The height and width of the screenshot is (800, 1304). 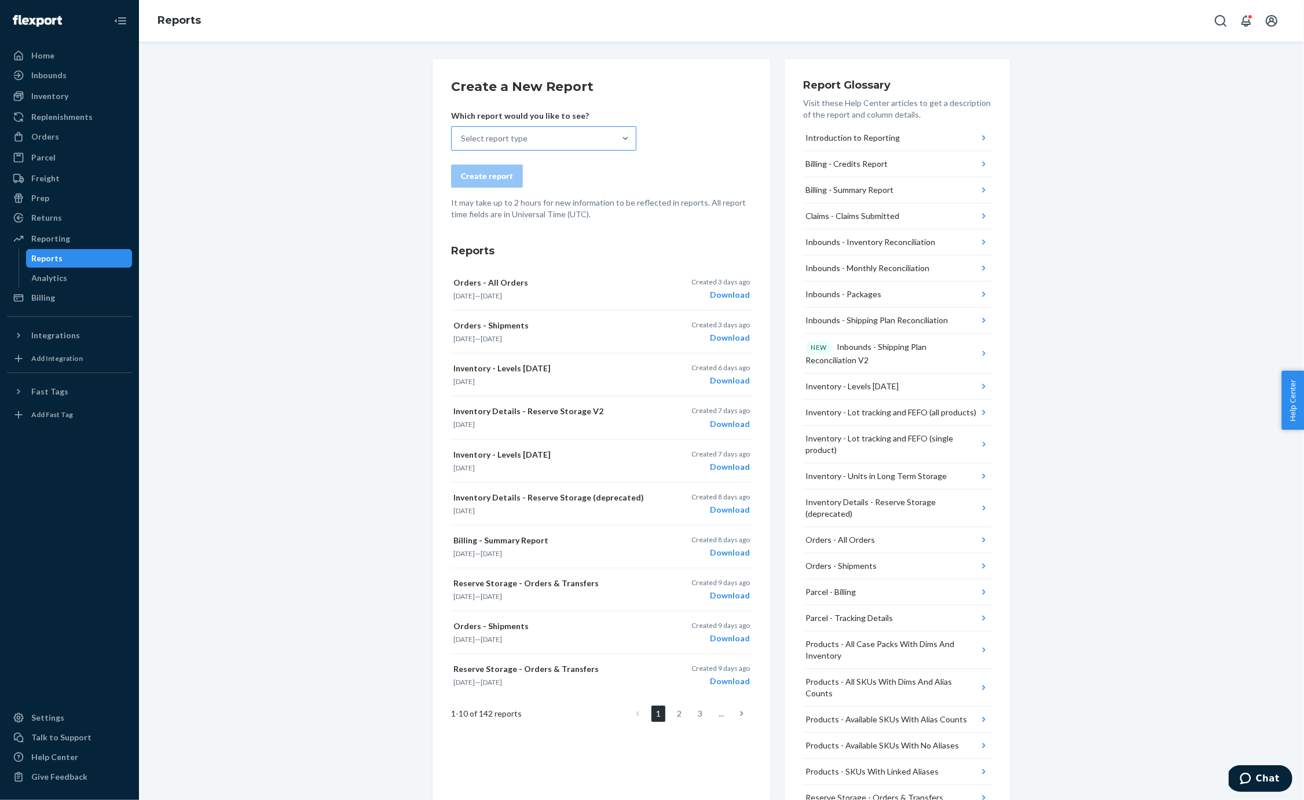 I want to click on button: Orders - All Orders, so click(x=898, y=540).